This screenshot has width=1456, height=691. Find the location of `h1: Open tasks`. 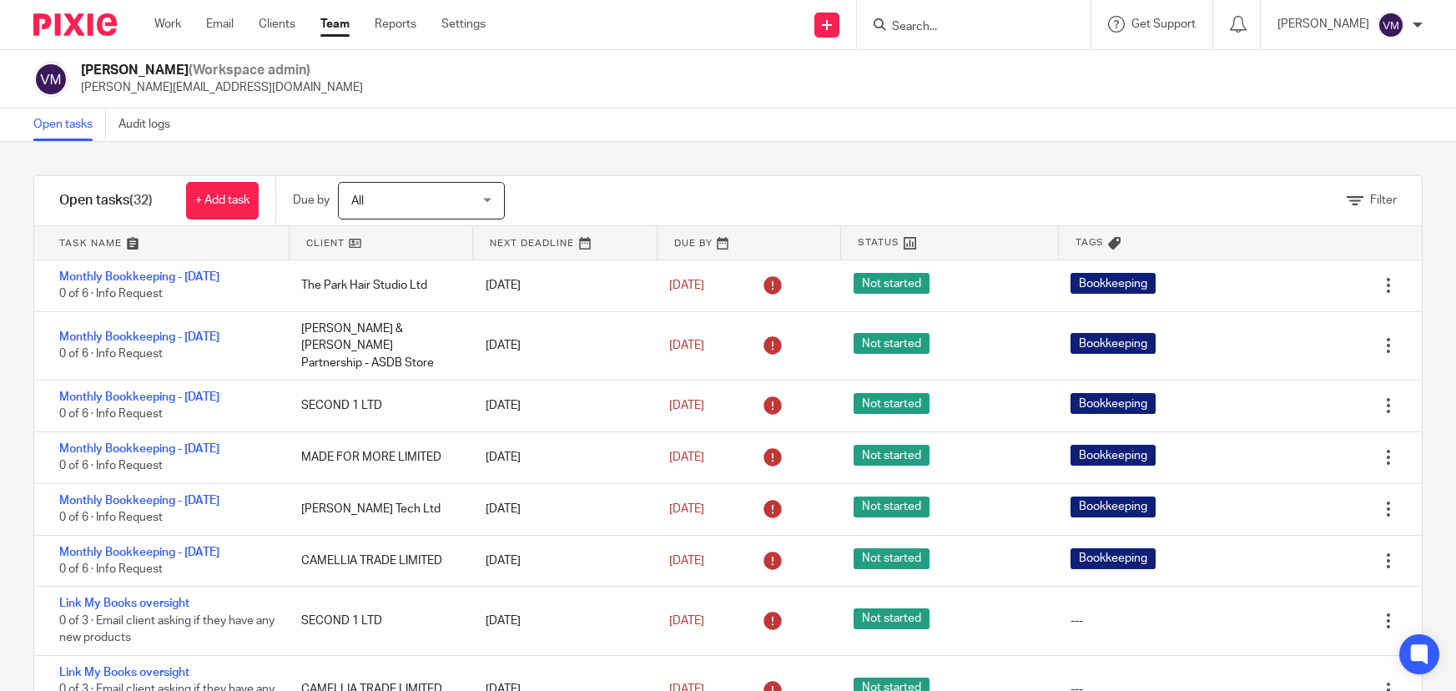

h1: Open tasks is located at coordinates (106, 200).